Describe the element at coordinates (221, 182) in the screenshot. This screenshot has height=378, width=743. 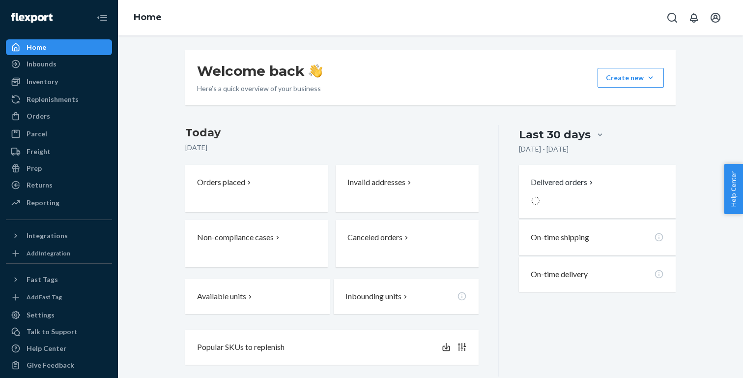
I see `p: Orders placed` at that location.